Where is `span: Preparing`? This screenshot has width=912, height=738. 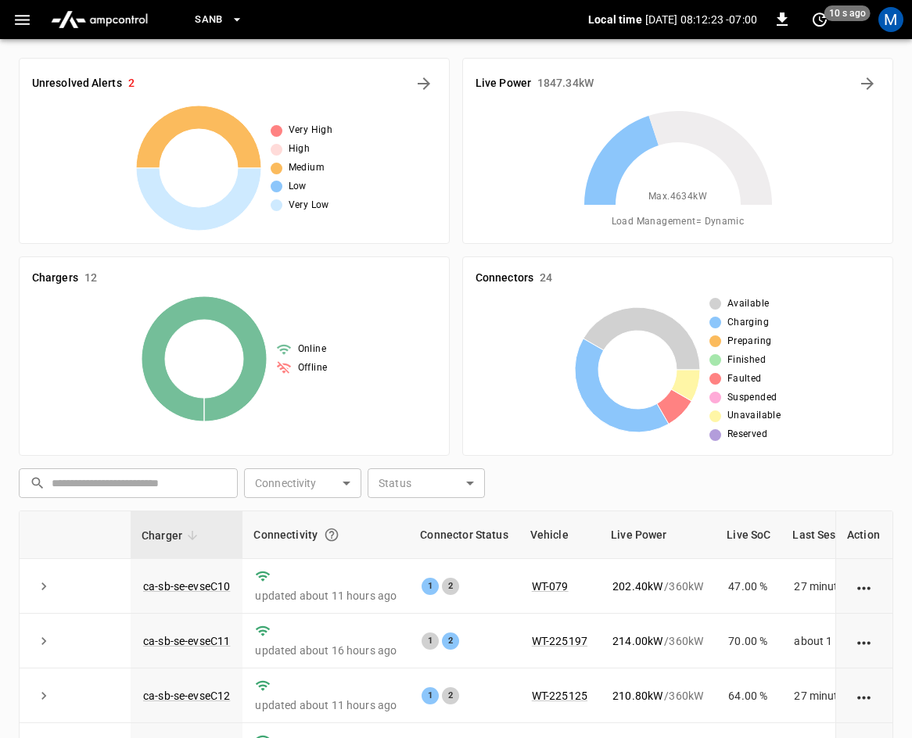
span: Preparing is located at coordinates (749, 342).